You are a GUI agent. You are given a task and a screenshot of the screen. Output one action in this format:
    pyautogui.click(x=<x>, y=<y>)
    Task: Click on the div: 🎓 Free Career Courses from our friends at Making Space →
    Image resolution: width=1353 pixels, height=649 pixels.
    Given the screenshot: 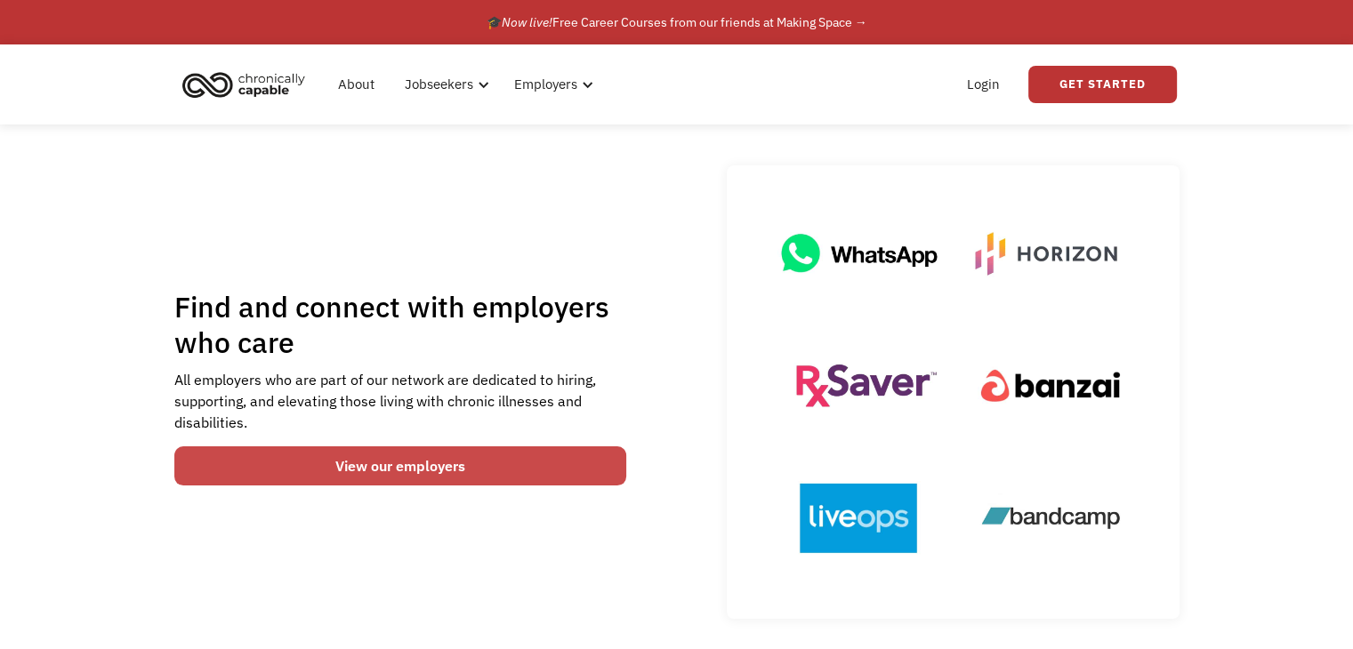 What is the action you would take?
    pyautogui.click(x=677, y=22)
    